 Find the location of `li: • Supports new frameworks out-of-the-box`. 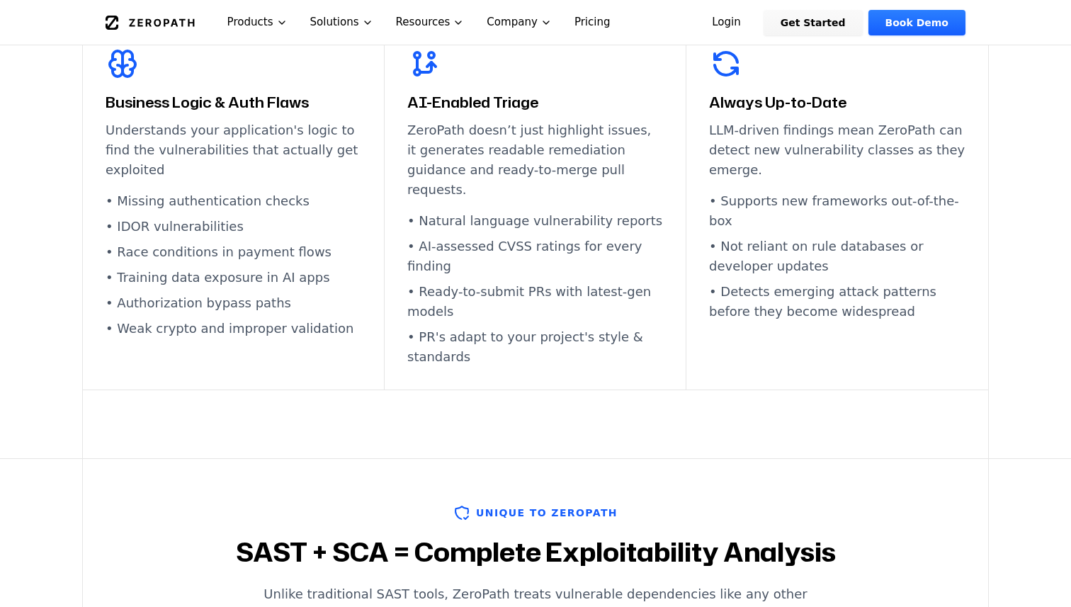

li: • Supports new frameworks out-of-the-box is located at coordinates (838, 211).